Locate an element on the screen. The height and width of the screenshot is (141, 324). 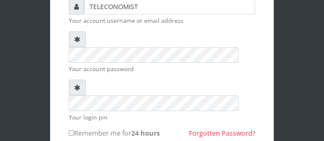
a: Forgotten Password? is located at coordinates (222, 133).